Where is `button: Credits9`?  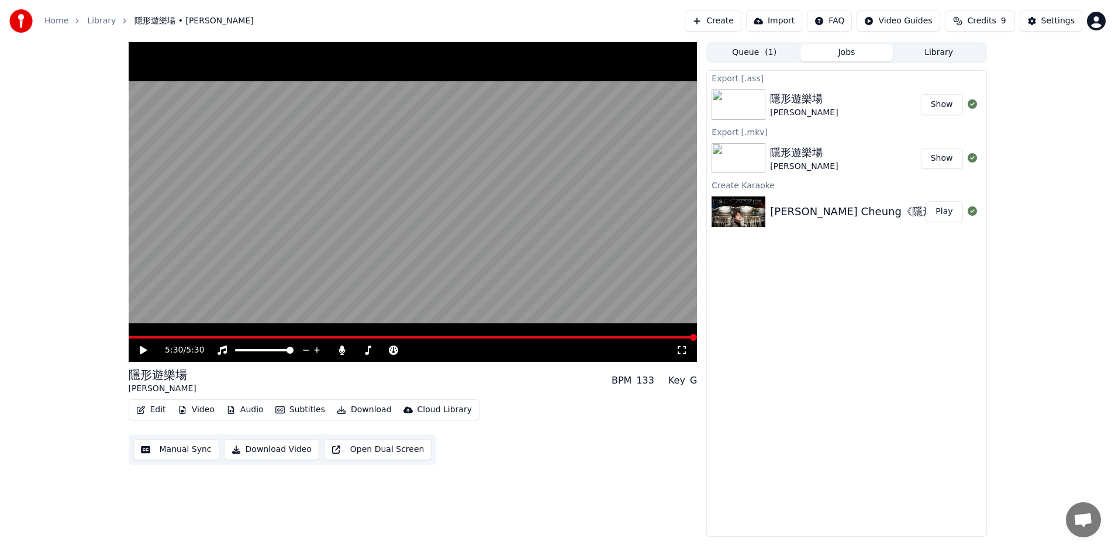 button: Credits9 is located at coordinates (980, 21).